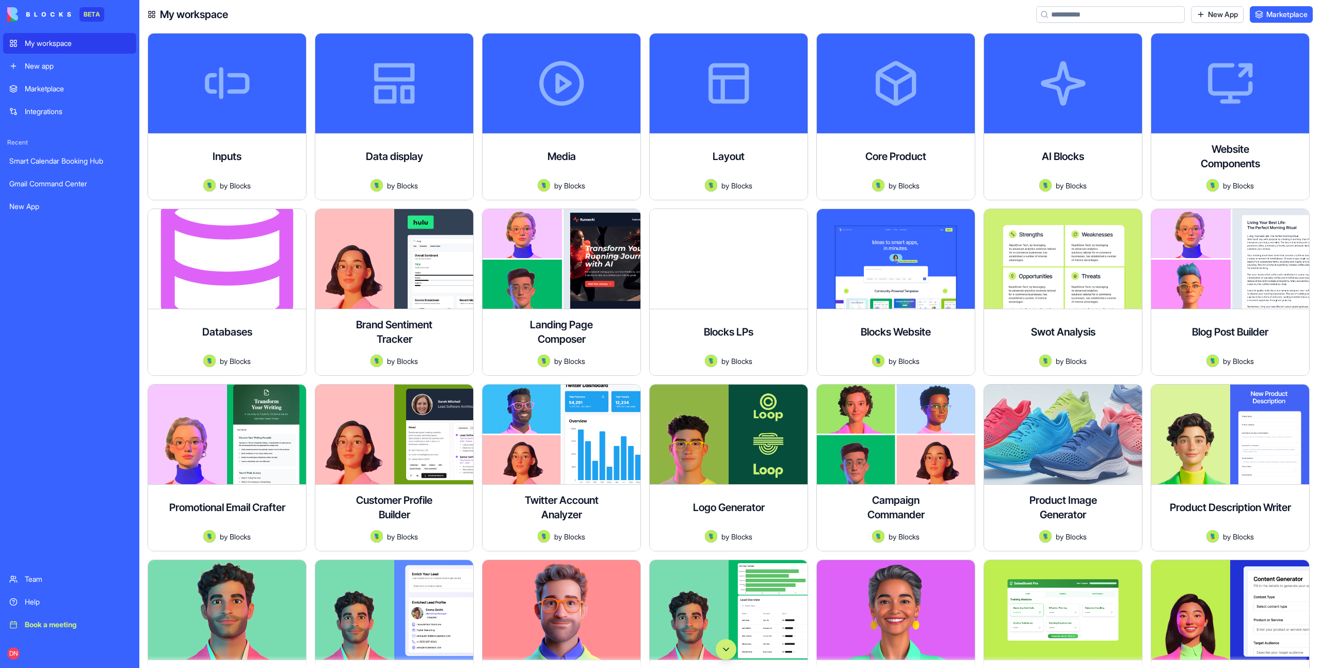  Describe the element at coordinates (896, 468) in the screenshot. I see `a: Campaign CommanderAvatarbyBlocks` at that location.